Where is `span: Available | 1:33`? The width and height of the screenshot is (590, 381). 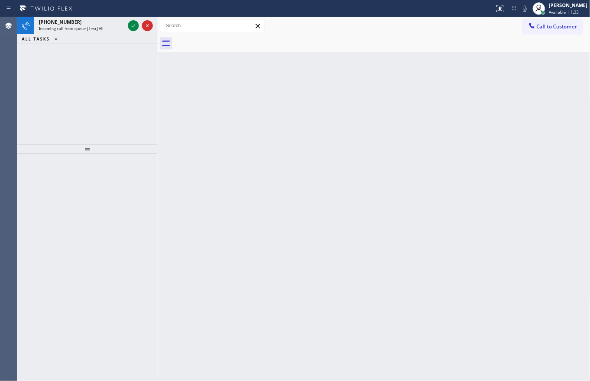 span: Available | 1:33 is located at coordinates (564, 12).